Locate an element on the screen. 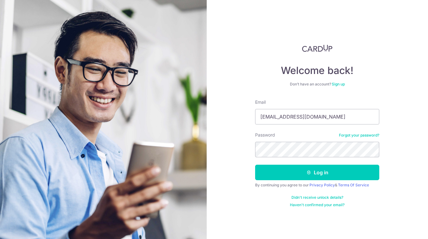  a: Haven't confirmed your email? is located at coordinates (317, 205).